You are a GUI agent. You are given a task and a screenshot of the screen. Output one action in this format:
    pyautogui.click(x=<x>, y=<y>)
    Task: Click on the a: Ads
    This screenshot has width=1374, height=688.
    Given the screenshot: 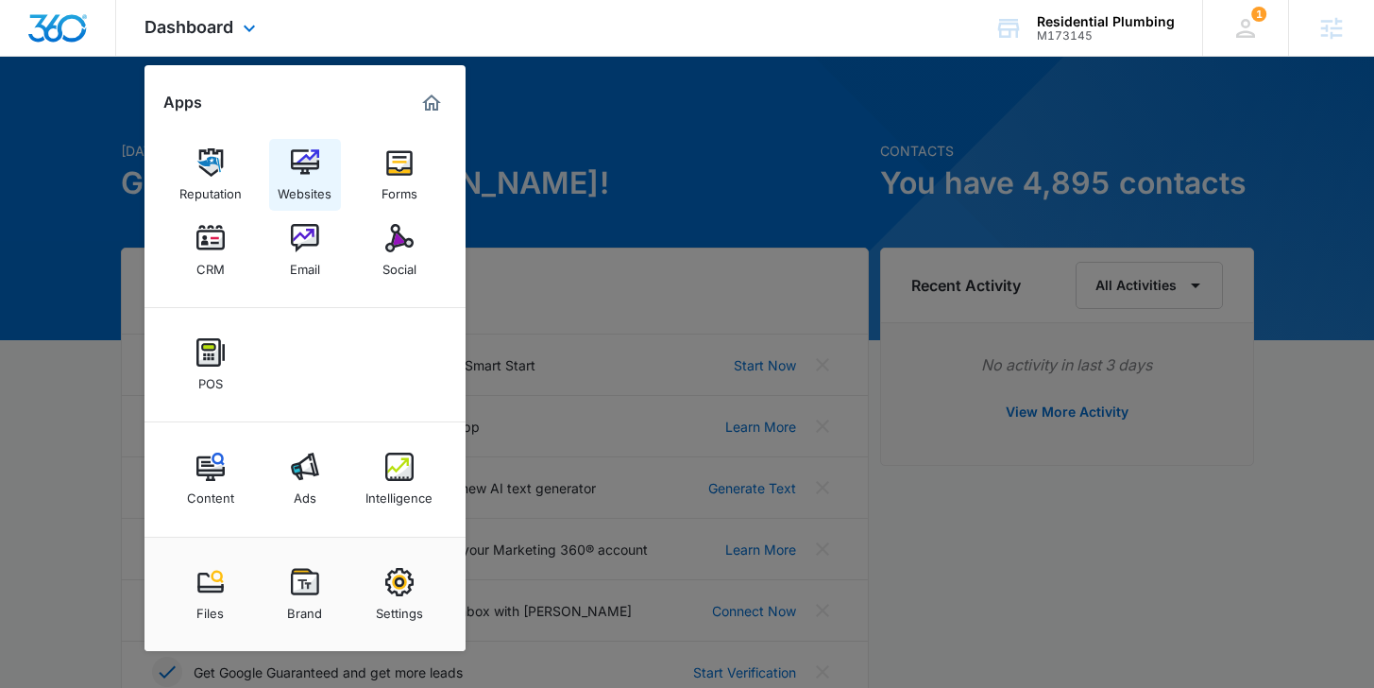 What is the action you would take?
    pyautogui.click(x=305, y=479)
    